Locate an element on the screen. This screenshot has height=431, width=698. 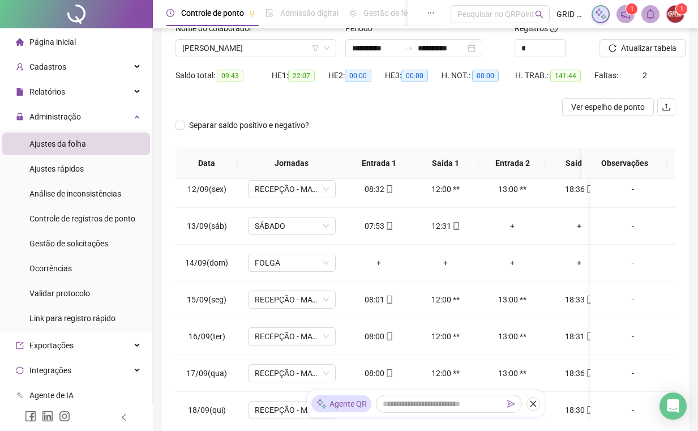
div: 18:30 is located at coordinates (579, 410).